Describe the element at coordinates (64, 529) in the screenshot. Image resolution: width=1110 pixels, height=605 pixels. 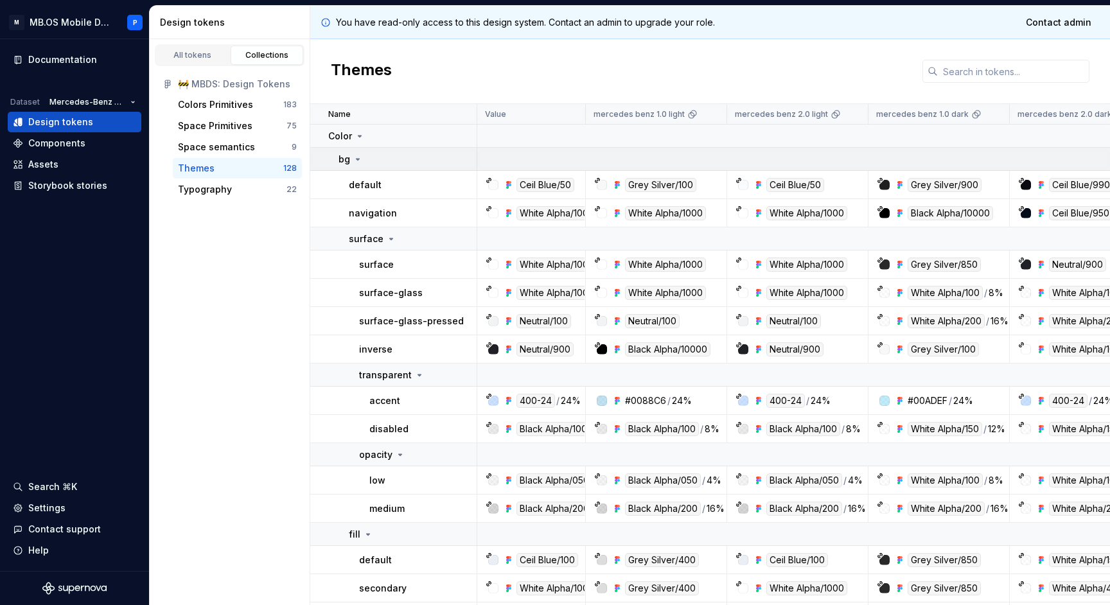
I see `div: Contact support` at that location.